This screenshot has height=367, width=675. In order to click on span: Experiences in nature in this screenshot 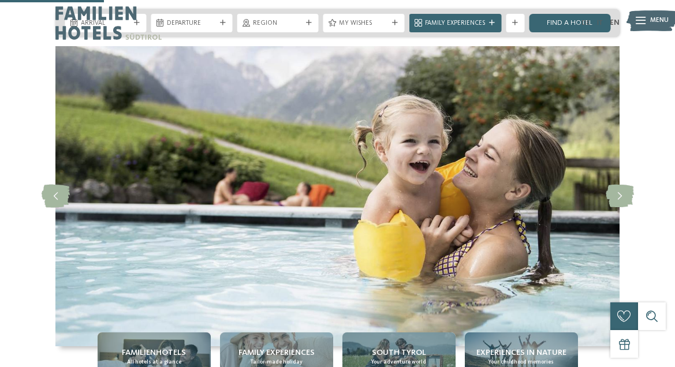, I will do `click(522, 353)`.